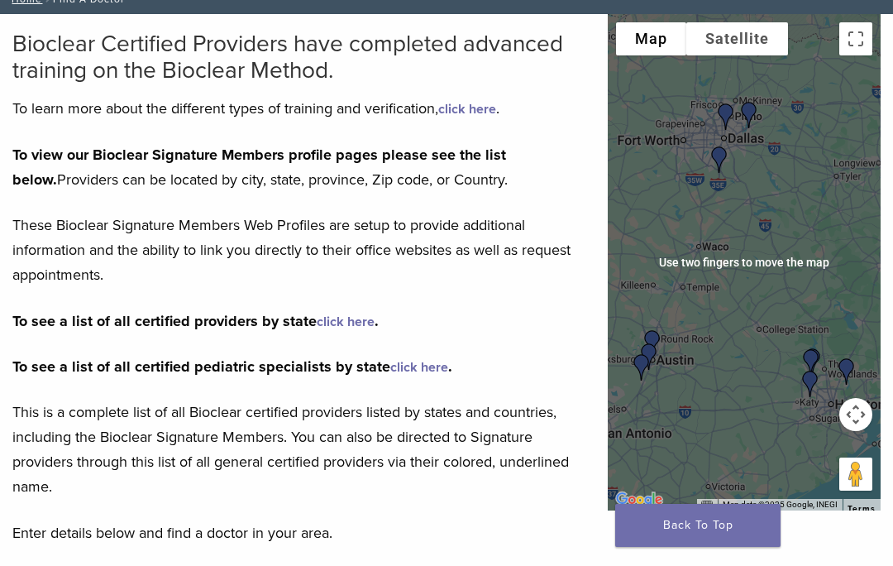 This screenshot has height=566, width=893. I want to click on p: Enter details below and find a doctor in your area., so click(298, 533).